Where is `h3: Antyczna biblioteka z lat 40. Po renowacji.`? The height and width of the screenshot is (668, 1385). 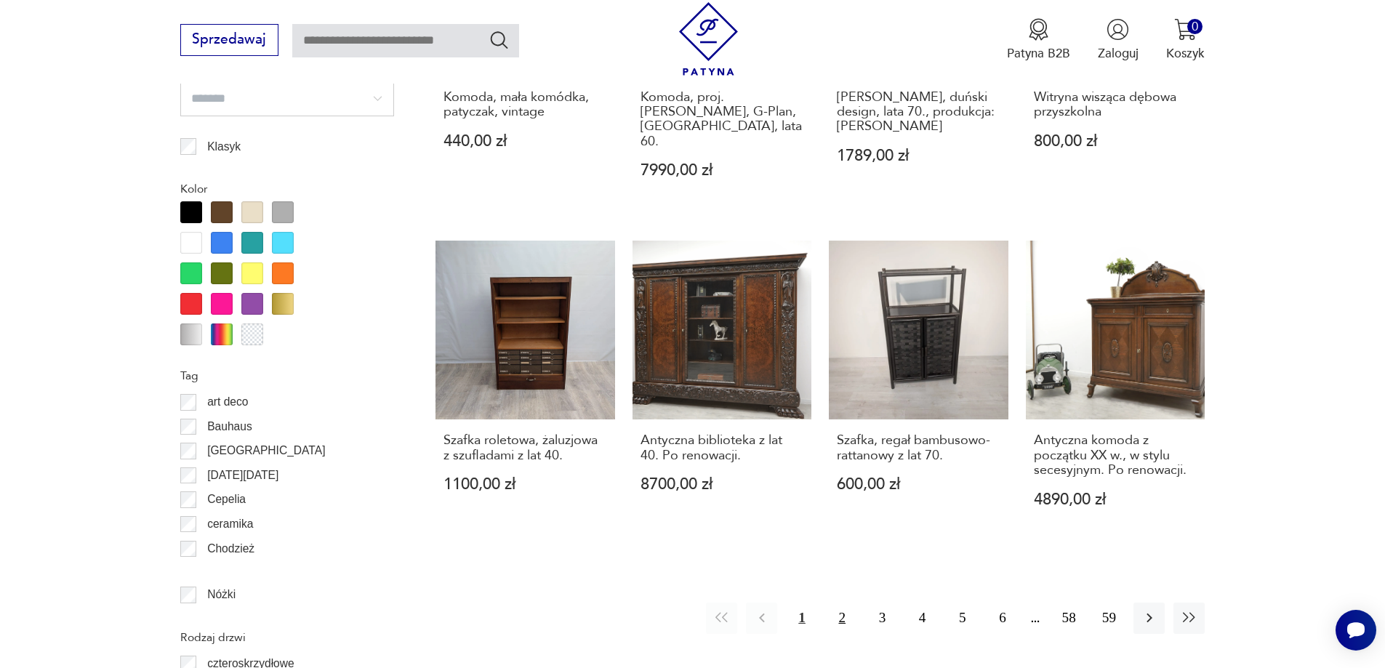
h3: Antyczna biblioteka z lat 40. Po renowacji. is located at coordinates (722, 448).